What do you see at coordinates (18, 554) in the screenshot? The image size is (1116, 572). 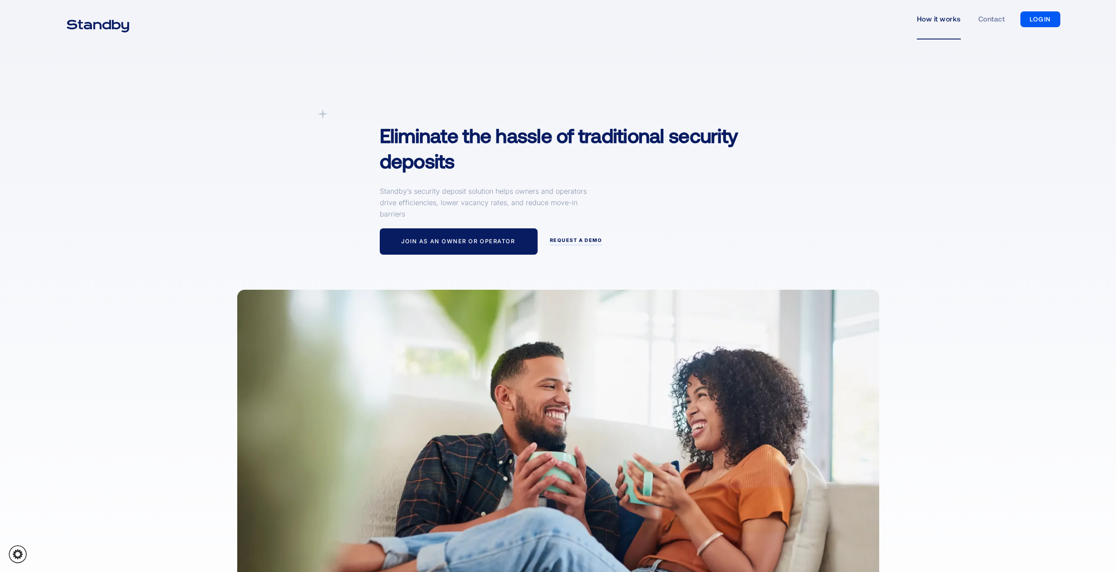 I see `a: Cookie settings` at bounding box center [18, 554].